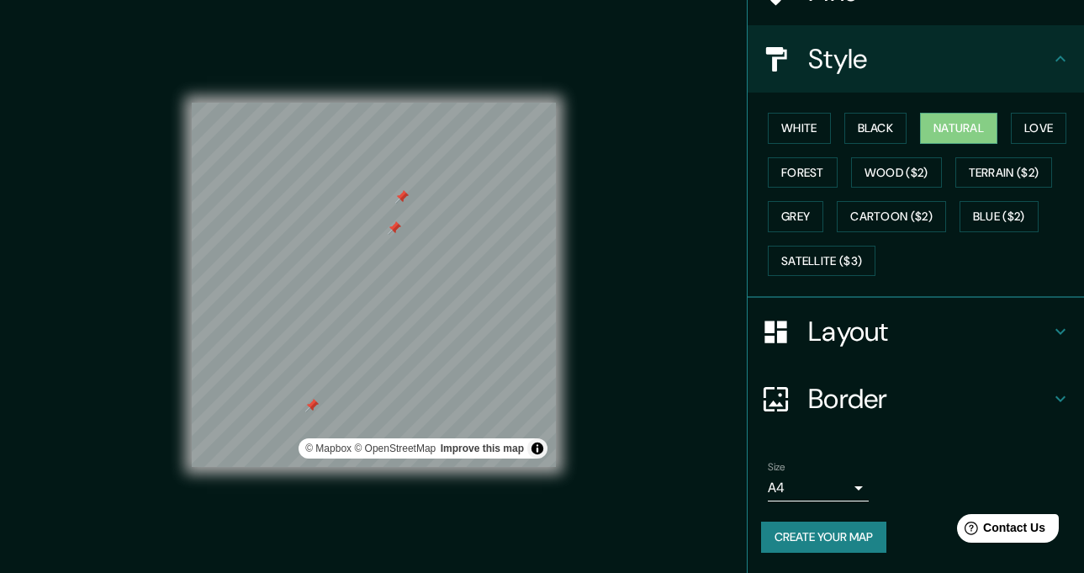 This screenshot has height=573, width=1084. What do you see at coordinates (929, 331) in the screenshot?
I see `h4: Layout` at bounding box center [929, 331].